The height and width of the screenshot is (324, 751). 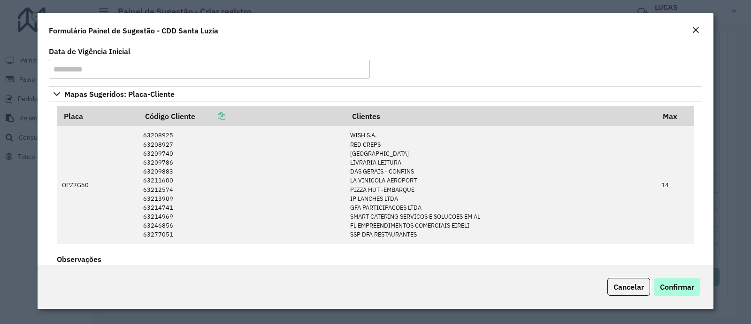 I want to click on a: Copiar, so click(x=210, y=116).